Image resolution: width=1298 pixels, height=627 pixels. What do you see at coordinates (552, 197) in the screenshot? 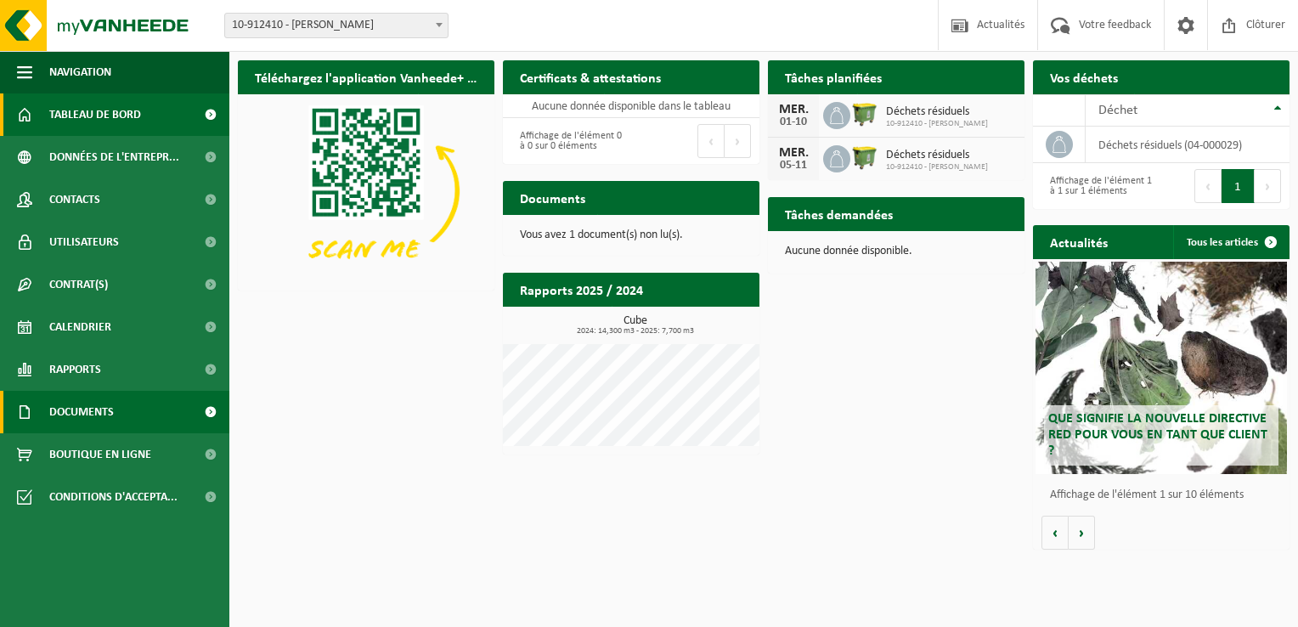
I see `h2: Documents` at bounding box center [552, 197].